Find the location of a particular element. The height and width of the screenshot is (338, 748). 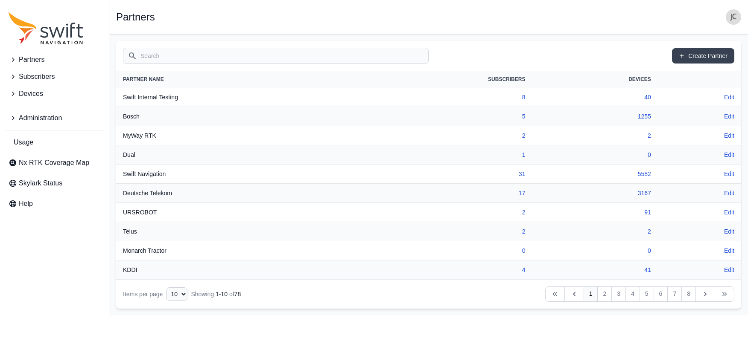

span: 1 - 10 is located at coordinates (222, 295).